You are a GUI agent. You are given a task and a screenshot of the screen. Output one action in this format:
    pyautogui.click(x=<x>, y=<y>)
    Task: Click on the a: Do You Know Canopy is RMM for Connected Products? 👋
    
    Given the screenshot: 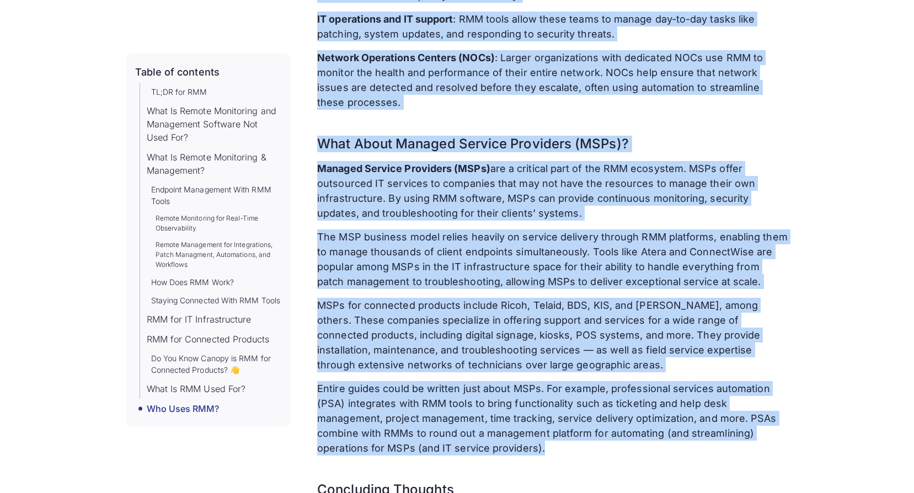 What is the action you would take?
    pyautogui.click(x=217, y=364)
    